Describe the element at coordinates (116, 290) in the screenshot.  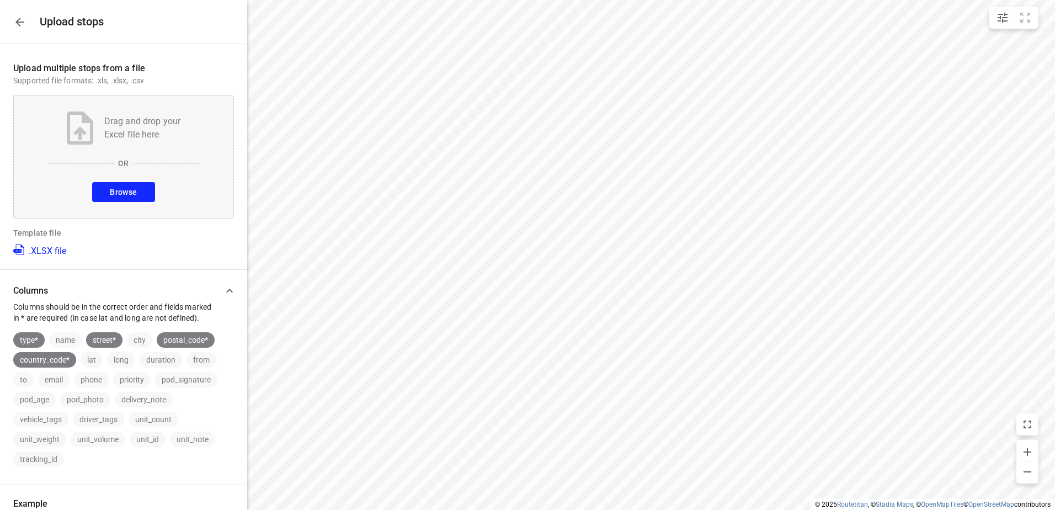
I see `p: Columns` at that location.